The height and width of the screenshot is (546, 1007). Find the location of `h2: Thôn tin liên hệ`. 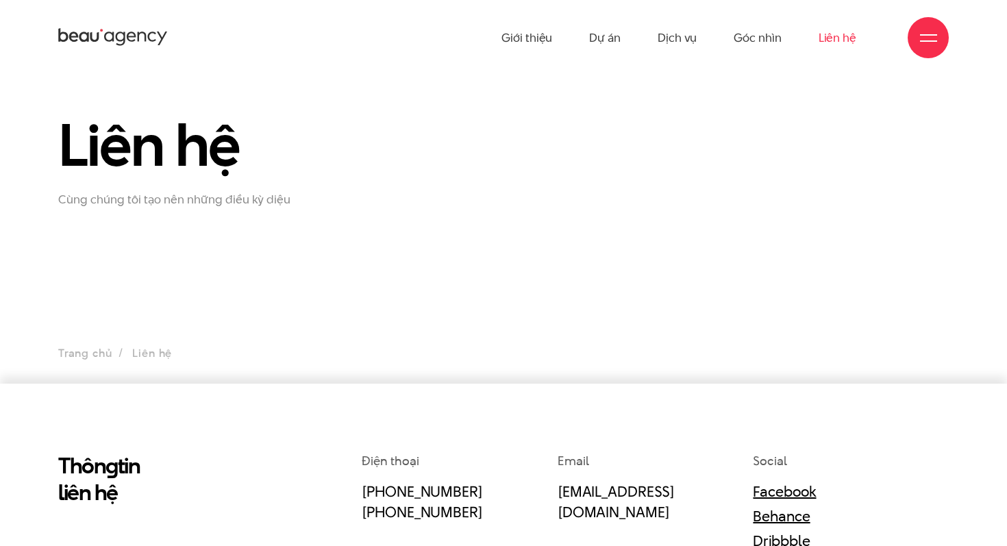

h2: Thôn tin liên hệ is located at coordinates (162, 479).